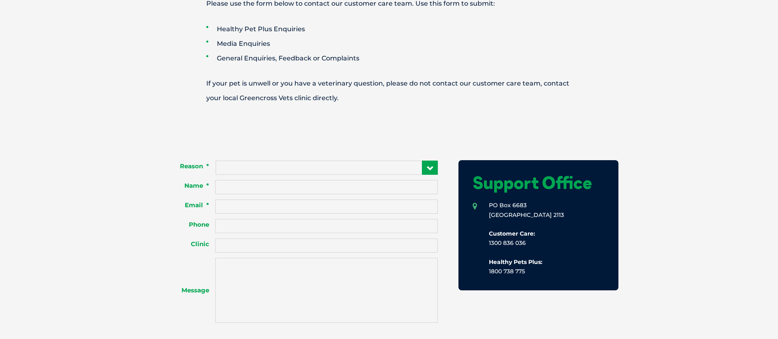  Describe the element at coordinates (187, 225) in the screenshot. I see `label: Phone` at that location.